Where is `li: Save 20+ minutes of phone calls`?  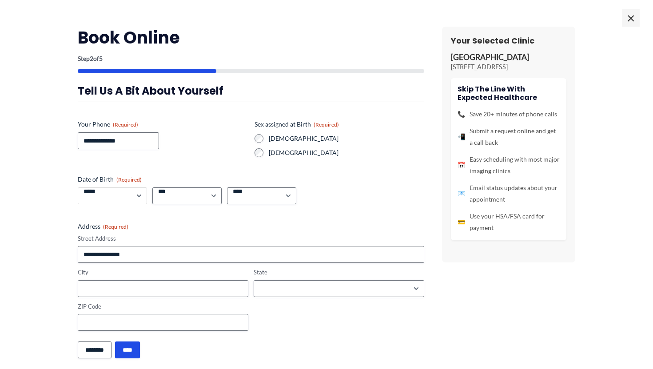 li: Save 20+ minutes of phone calls is located at coordinates (508, 114).